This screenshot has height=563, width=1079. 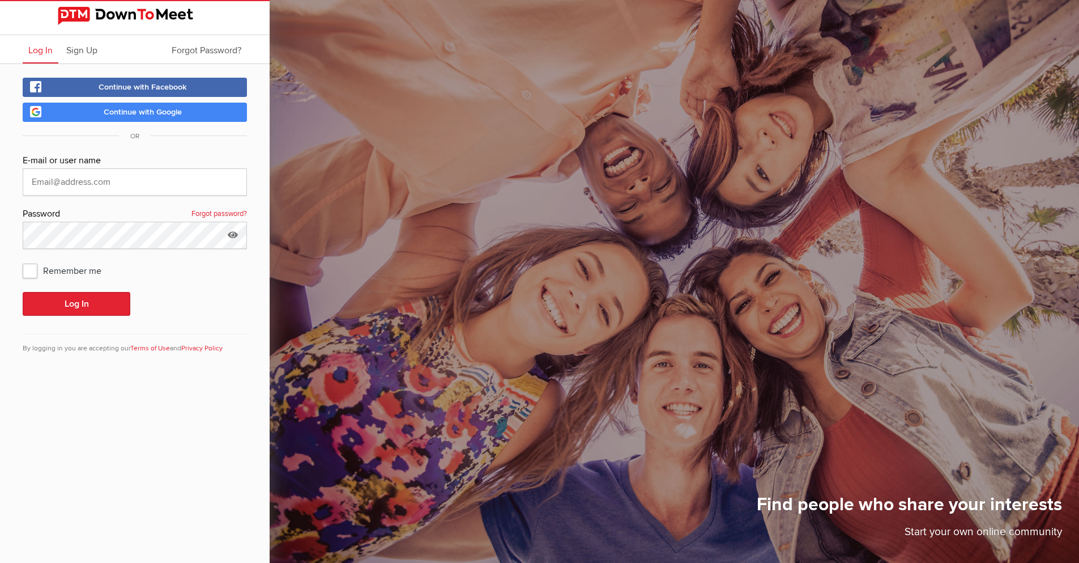 What do you see at coordinates (909, 534) in the screenshot?
I see `p: Start your own online community` at bounding box center [909, 534].